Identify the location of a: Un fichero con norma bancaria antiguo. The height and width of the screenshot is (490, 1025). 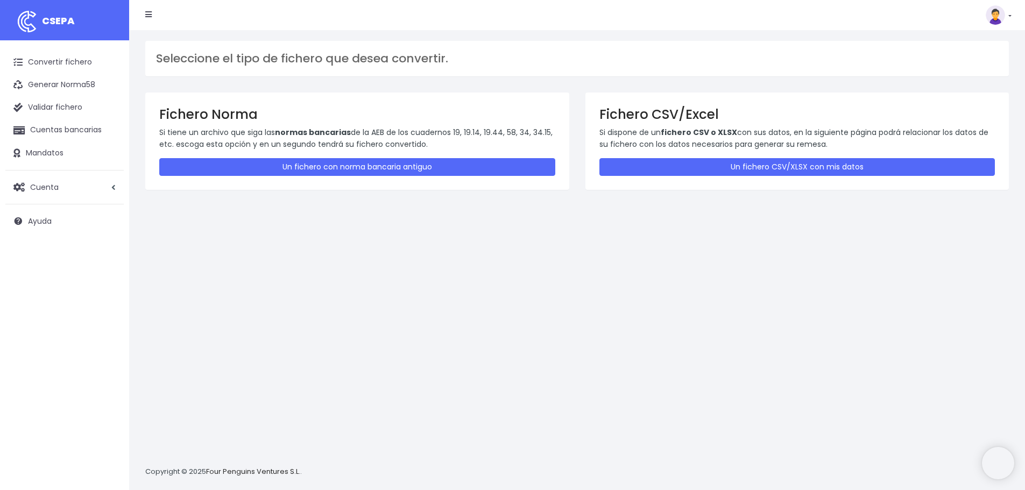
(357, 167).